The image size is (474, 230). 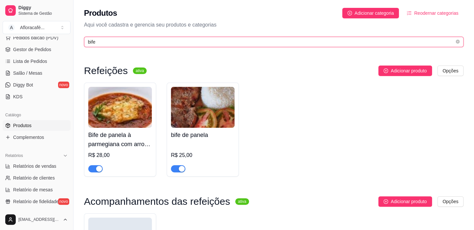 I want to click on button: Adicionar categoria, so click(x=370, y=13).